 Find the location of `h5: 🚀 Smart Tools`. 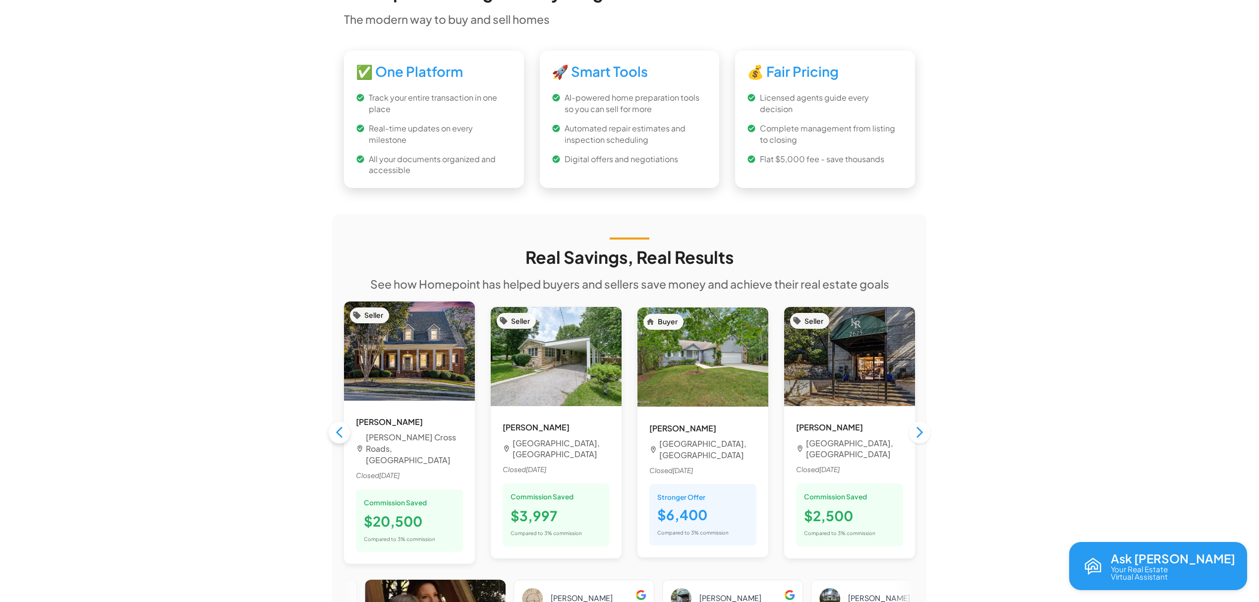

h5: 🚀 Smart Tools is located at coordinates (629, 71).